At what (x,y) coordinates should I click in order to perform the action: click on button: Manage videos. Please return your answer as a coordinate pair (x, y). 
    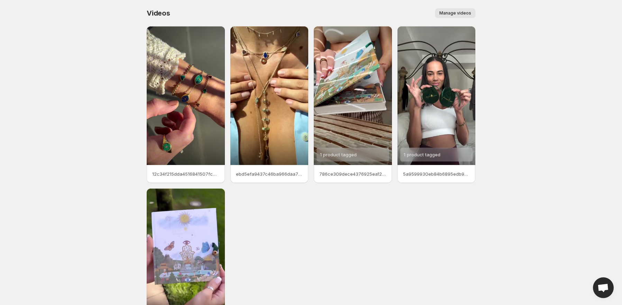
    Looking at the image, I should click on (455, 13).